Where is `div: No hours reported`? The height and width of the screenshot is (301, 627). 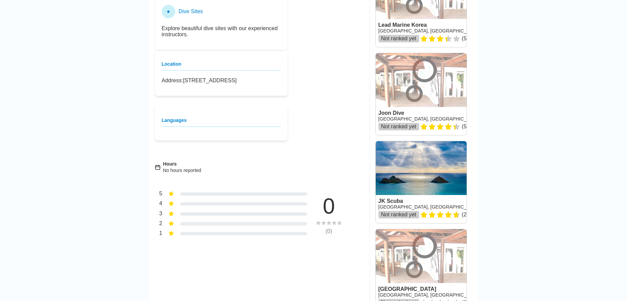
div: No hours reported is located at coordinates (182, 171).